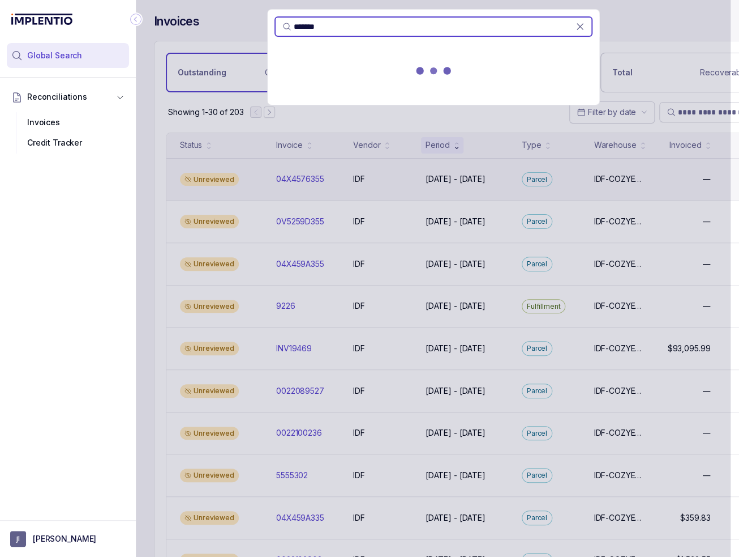  I want to click on div: Credit Tracker, so click(68, 143).